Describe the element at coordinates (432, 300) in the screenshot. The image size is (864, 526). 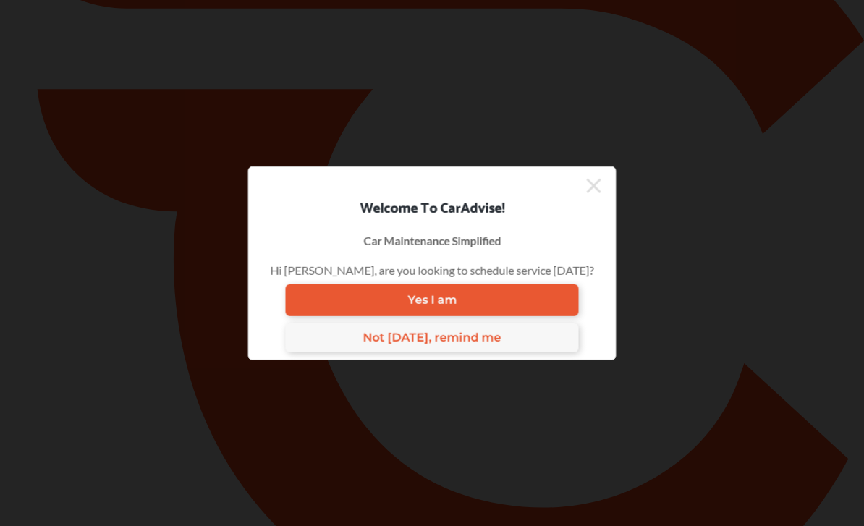
I see `a: Yes I am` at that location.